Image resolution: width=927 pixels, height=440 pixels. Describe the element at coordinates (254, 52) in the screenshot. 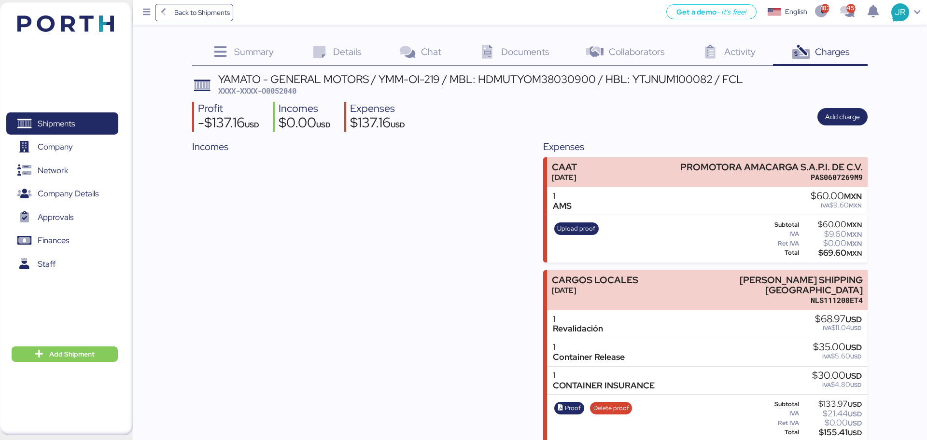

I see `span: Summary` at that location.